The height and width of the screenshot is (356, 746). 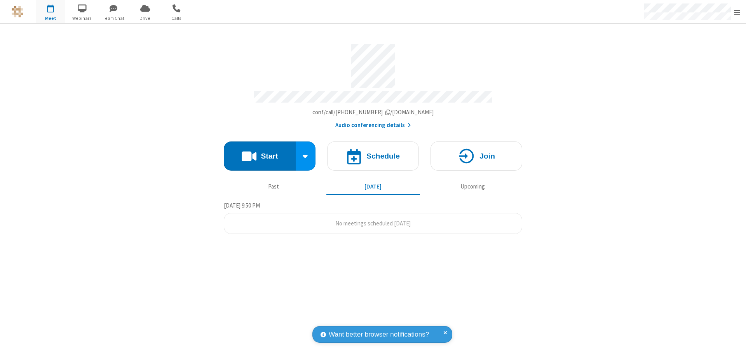 I want to click on button: Audio conferencing details, so click(x=373, y=125).